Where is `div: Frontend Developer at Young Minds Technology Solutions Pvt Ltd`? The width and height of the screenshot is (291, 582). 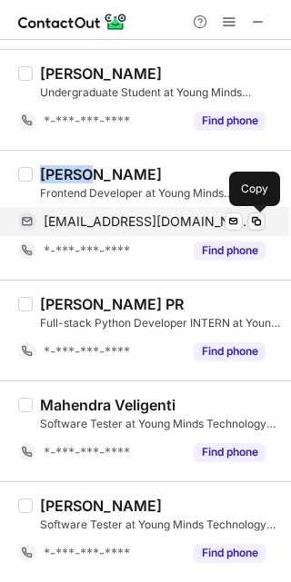 div: Frontend Developer at Young Minds Technology Solutions Pvt Ltd is located at coordinates (160, 193).